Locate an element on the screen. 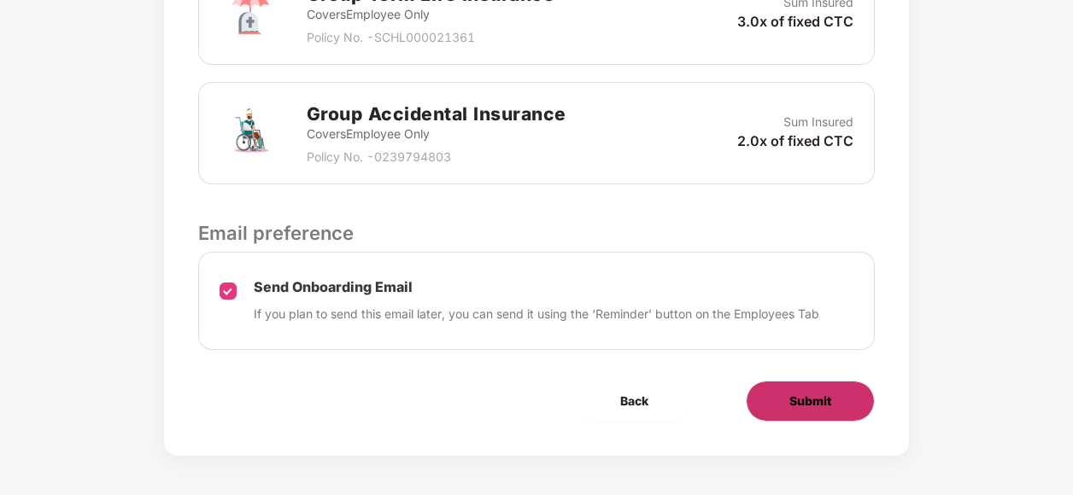  button: Back is located at coordinates (634, 401).